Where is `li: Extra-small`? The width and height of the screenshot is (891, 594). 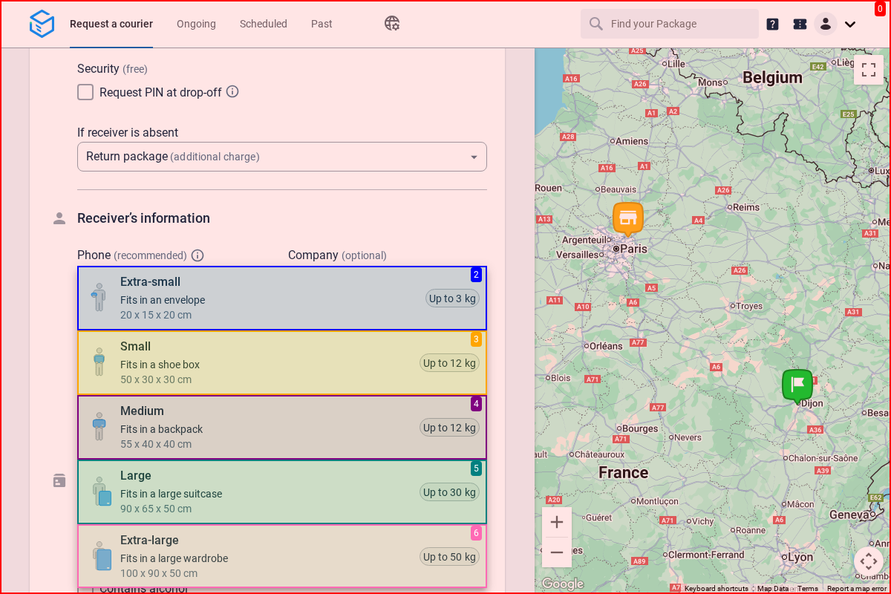 li: Extra-small is located at coordinates (282, 298).